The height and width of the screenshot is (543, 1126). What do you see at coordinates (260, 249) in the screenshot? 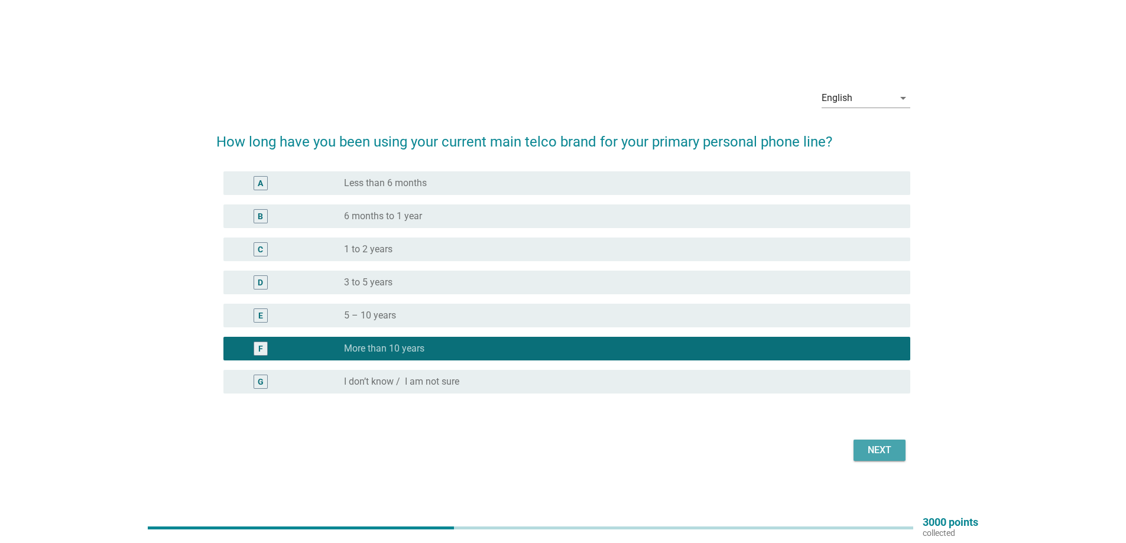
I see `div: C` at bounding box center [260, 249].